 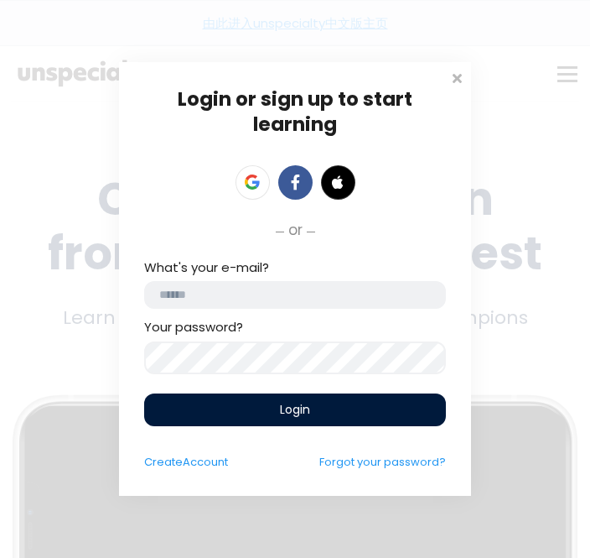 What do you see at coordinates (205, 461) in the screenshot?
I see `span: Account` at bounding box center [205, 461].